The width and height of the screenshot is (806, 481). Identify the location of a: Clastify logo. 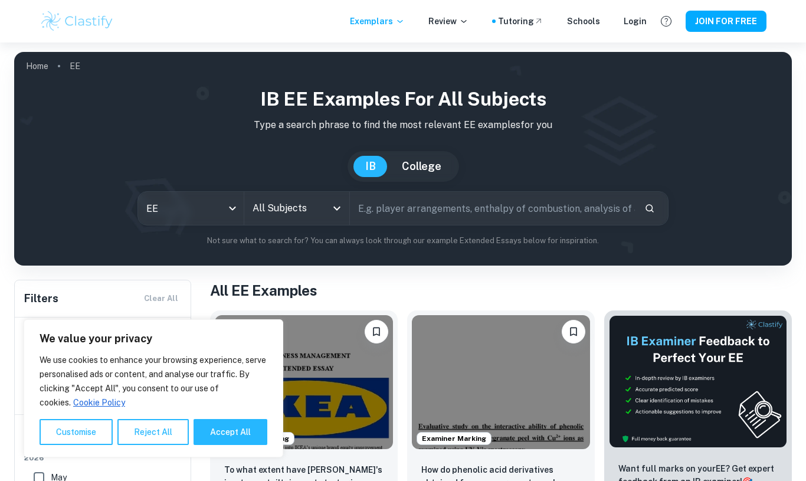
(77, 21).